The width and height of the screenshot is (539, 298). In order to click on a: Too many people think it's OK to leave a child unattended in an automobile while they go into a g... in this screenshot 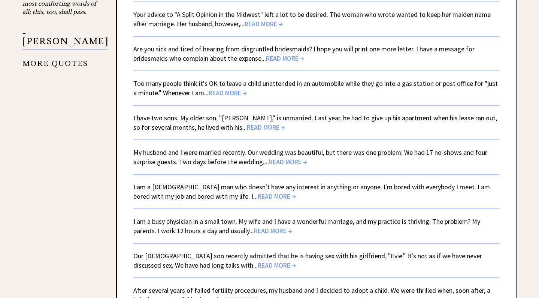, I will do `click(316, 88)`.